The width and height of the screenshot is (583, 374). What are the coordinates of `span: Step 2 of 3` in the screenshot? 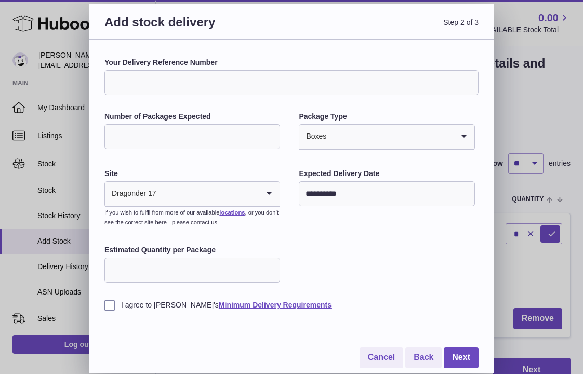 It's located at (385, 28).